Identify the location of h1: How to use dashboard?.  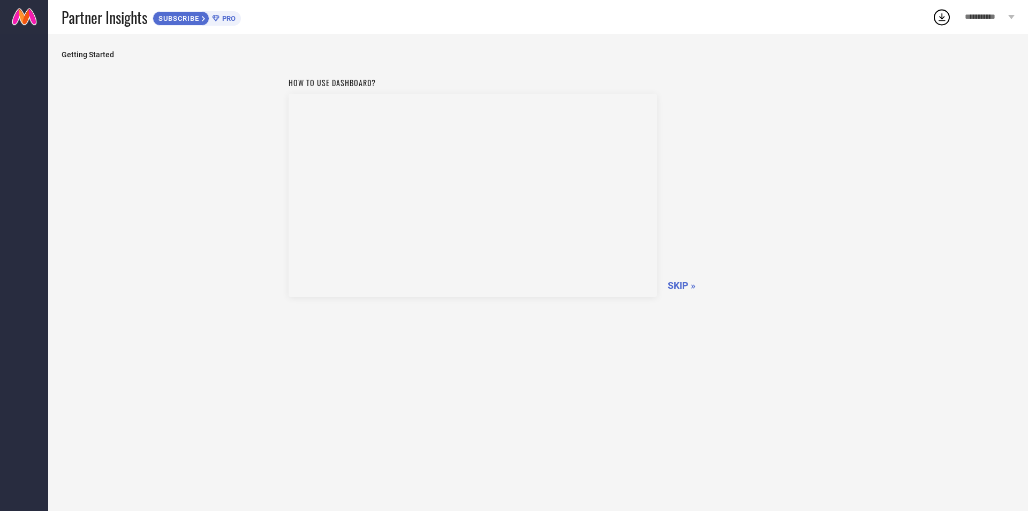
(473, 82).